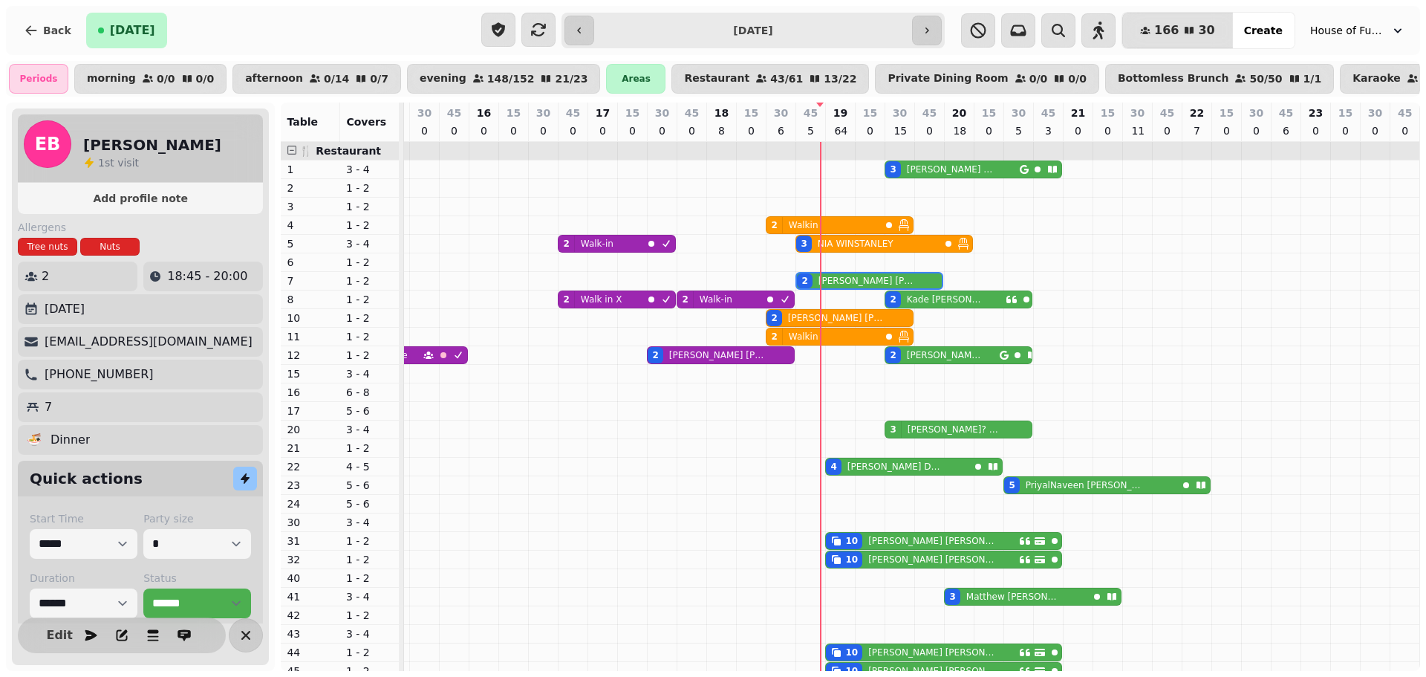  I want to click on p: NIA WINSTANLEY, so click(856, 244).